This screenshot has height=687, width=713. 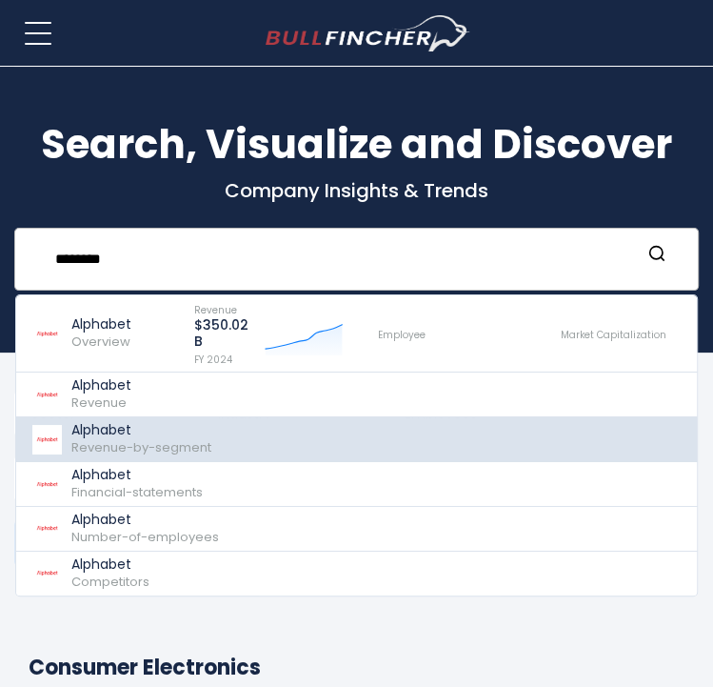 What do you see at coordinates (141, 447) in the screenshot?
I see `span: Revenue-by-segment` at bounding box center [141, 447].